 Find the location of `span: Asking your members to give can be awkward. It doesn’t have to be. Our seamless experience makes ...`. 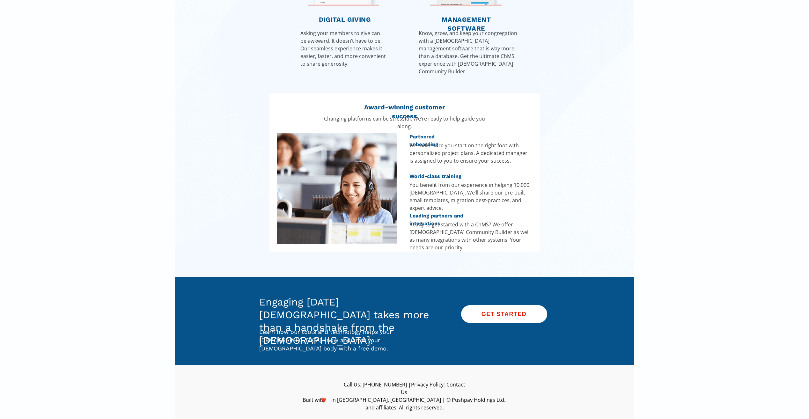

span: Asking your members to give can be awkward. It doesn’t have to be. Our seamless experience makes ... is located at coordinates (343, 48).